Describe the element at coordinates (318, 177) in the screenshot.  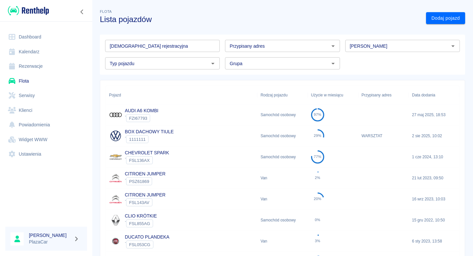
I see `div: 2%` at that location.